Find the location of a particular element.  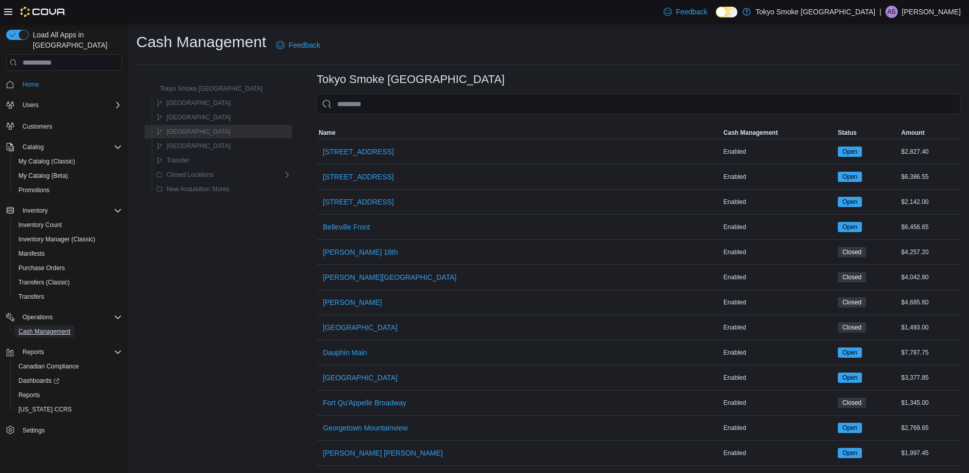

button: Operations is located at coordinates (37, 317).